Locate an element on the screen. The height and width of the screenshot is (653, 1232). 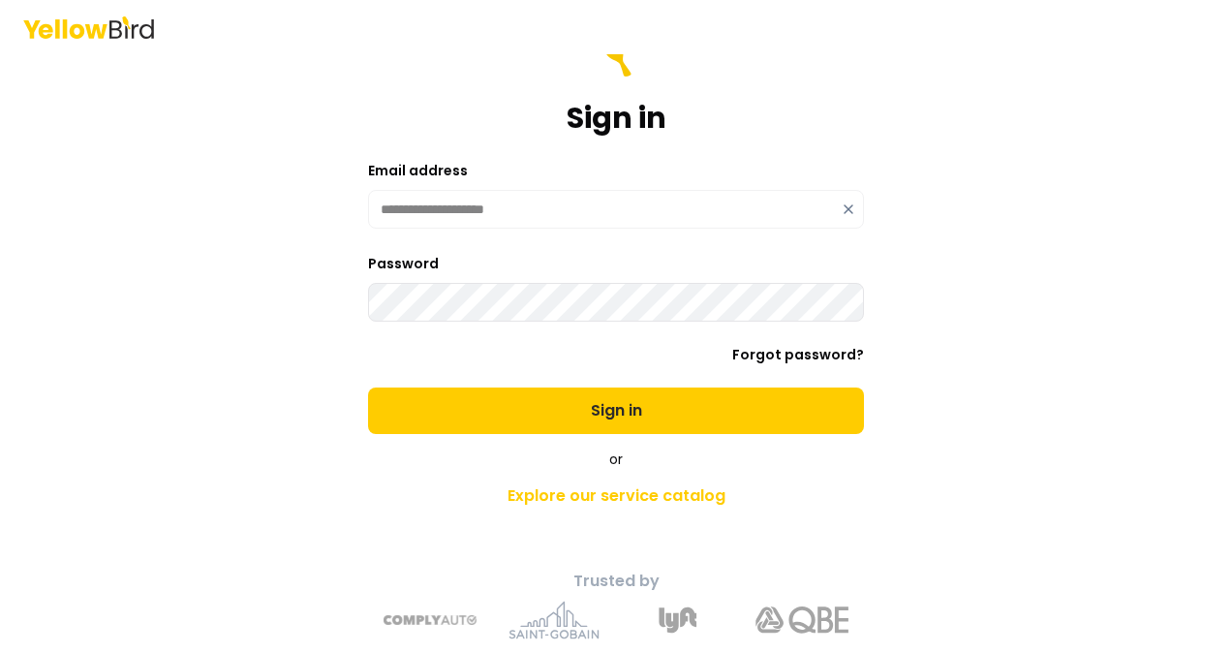
button: Sign in is located at coordinates (616, 411).